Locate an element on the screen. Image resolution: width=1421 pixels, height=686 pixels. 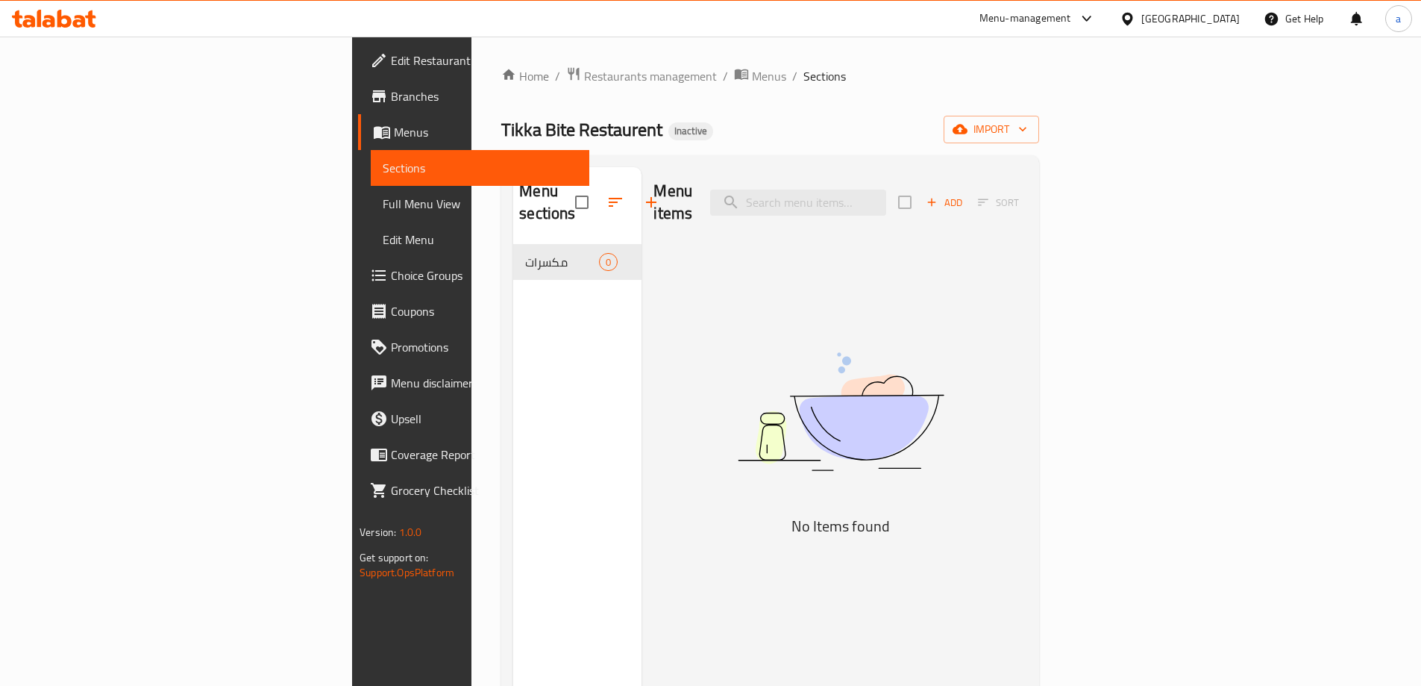
button: import is located at coordinates (991, 129).